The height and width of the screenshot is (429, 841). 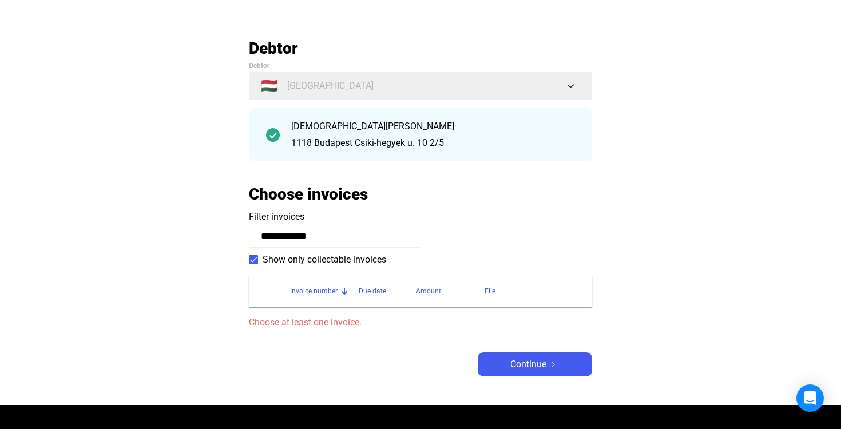 What do you see at coordinates (553, 365) in the screenshot?
I see `img: arrow-right-white` at bounding box center [553, 365].